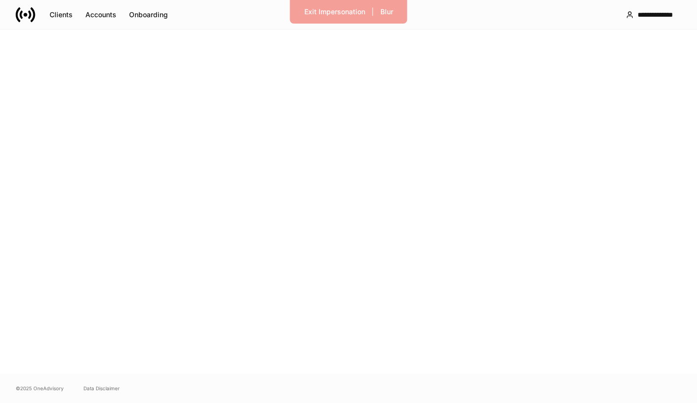 The height and width of the screenshot is (403, 697). Describe the element at coordinates (335, 12) in the screenshot. I see `button: Exit Impersonation` at that location.